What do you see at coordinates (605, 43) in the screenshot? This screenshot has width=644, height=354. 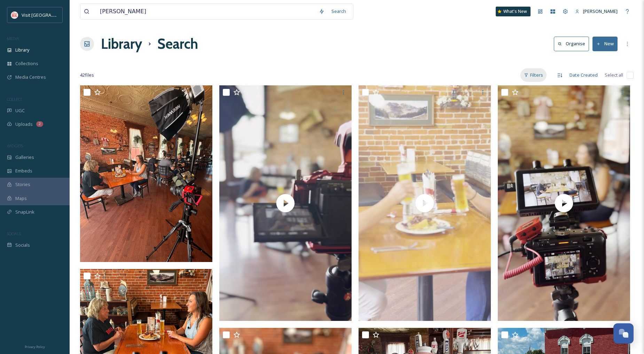 I see `button: New` at bounding box center [605, 43].